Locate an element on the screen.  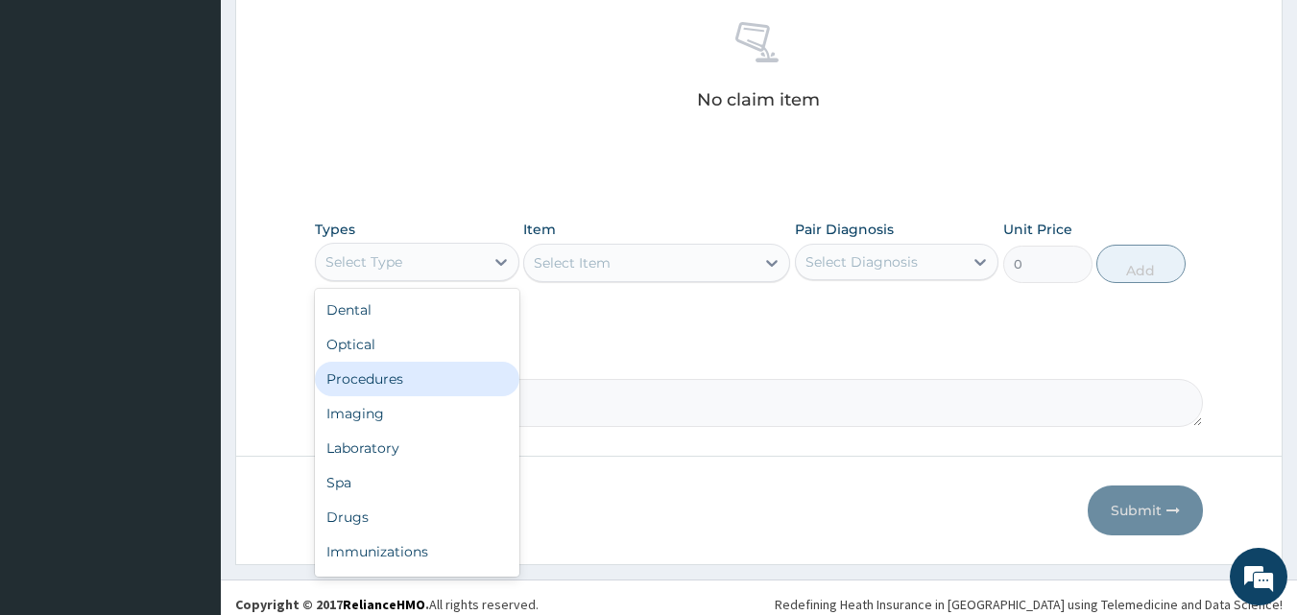
div: Dental is located at coordinates (417, 310).